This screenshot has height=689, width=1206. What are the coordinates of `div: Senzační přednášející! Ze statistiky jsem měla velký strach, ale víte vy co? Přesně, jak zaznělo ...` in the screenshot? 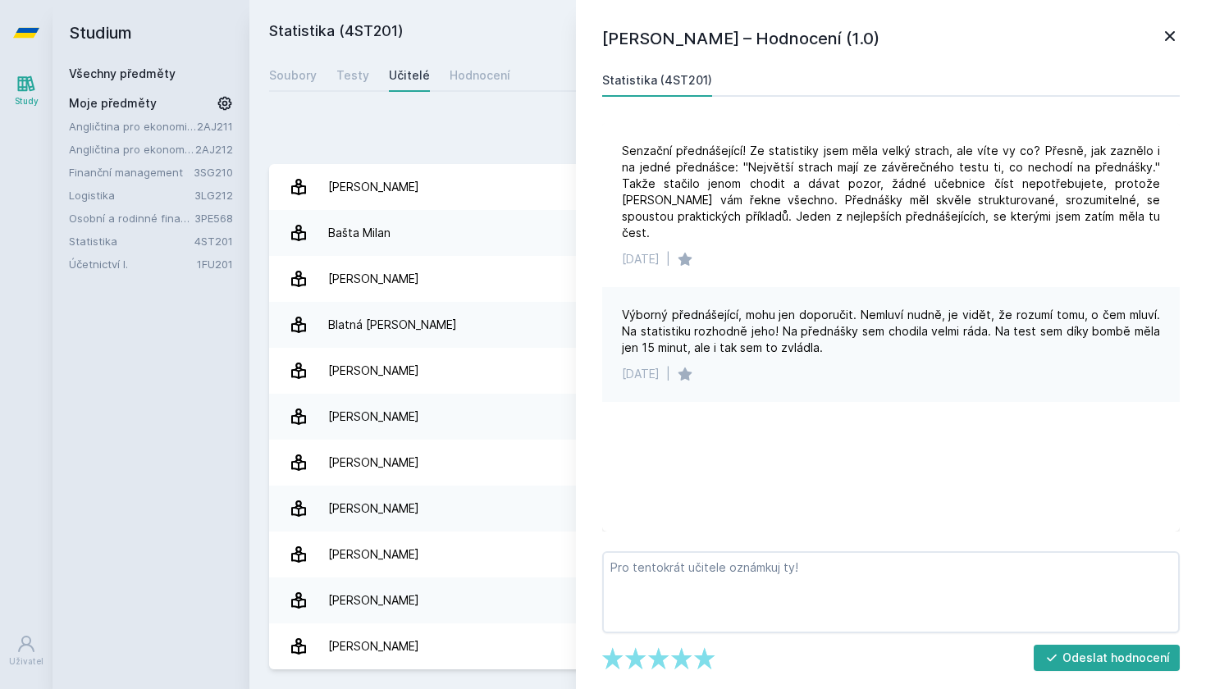 It's located at (891, 192).